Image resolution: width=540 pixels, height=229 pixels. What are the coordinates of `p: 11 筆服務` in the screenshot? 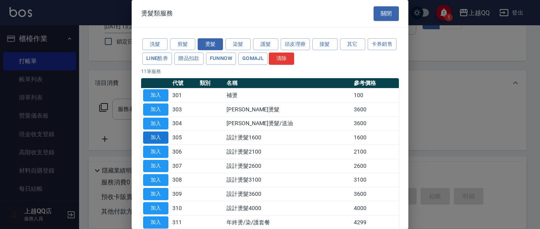 It's located at (270, 72).